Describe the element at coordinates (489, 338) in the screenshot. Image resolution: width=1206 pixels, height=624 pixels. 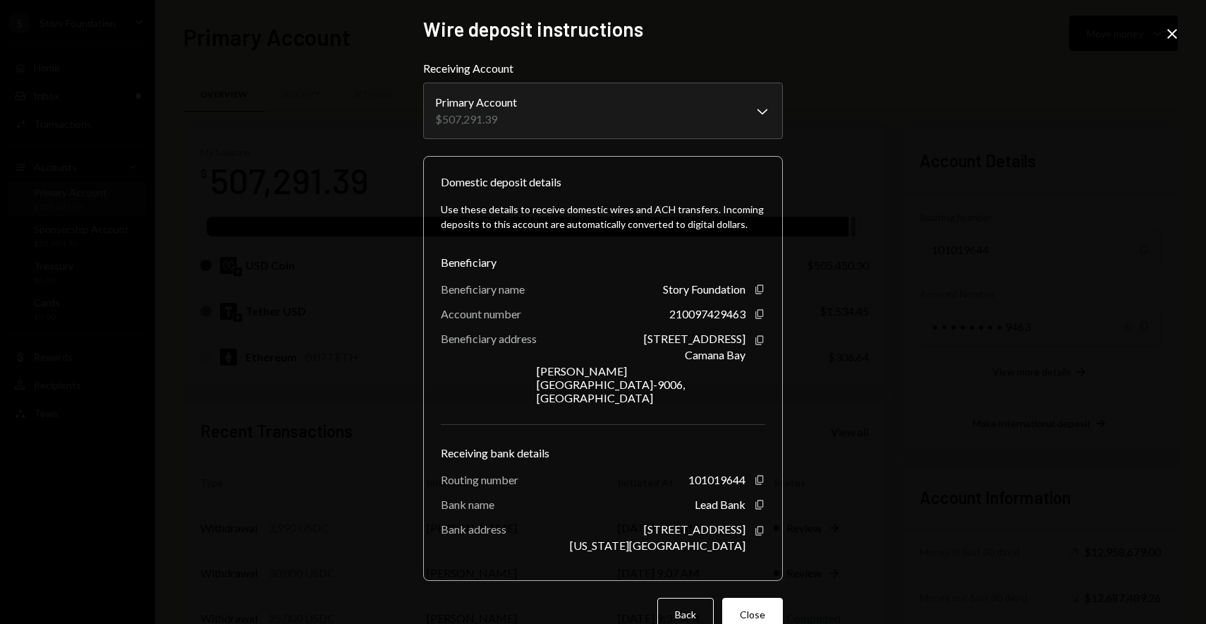
I see `div: Beneficiary address` at that location.